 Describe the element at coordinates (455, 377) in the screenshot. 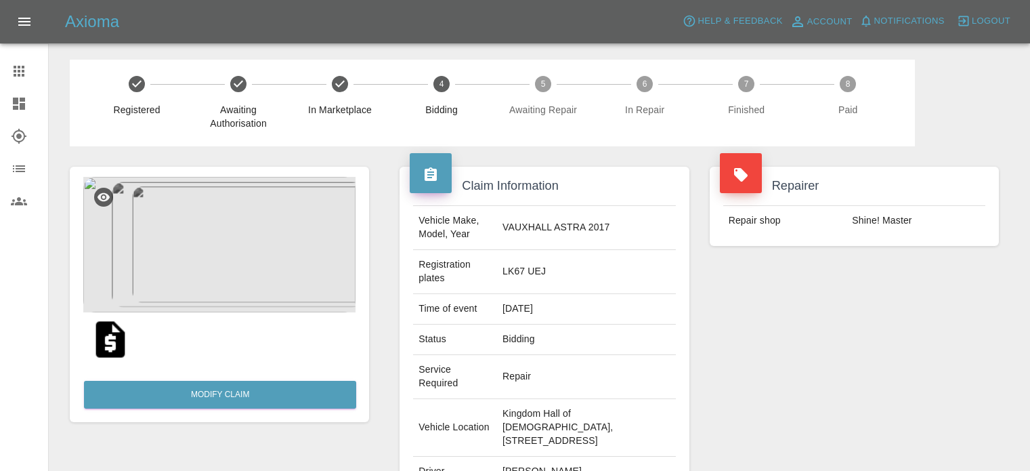

I see `td: Service Required` at that location.